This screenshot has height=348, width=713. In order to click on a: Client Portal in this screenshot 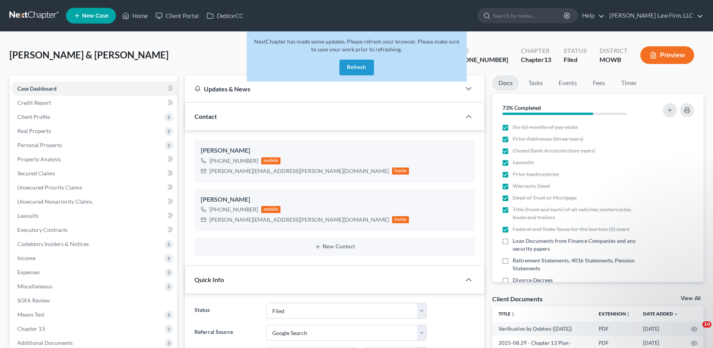, I will do `click(177, 16)`.